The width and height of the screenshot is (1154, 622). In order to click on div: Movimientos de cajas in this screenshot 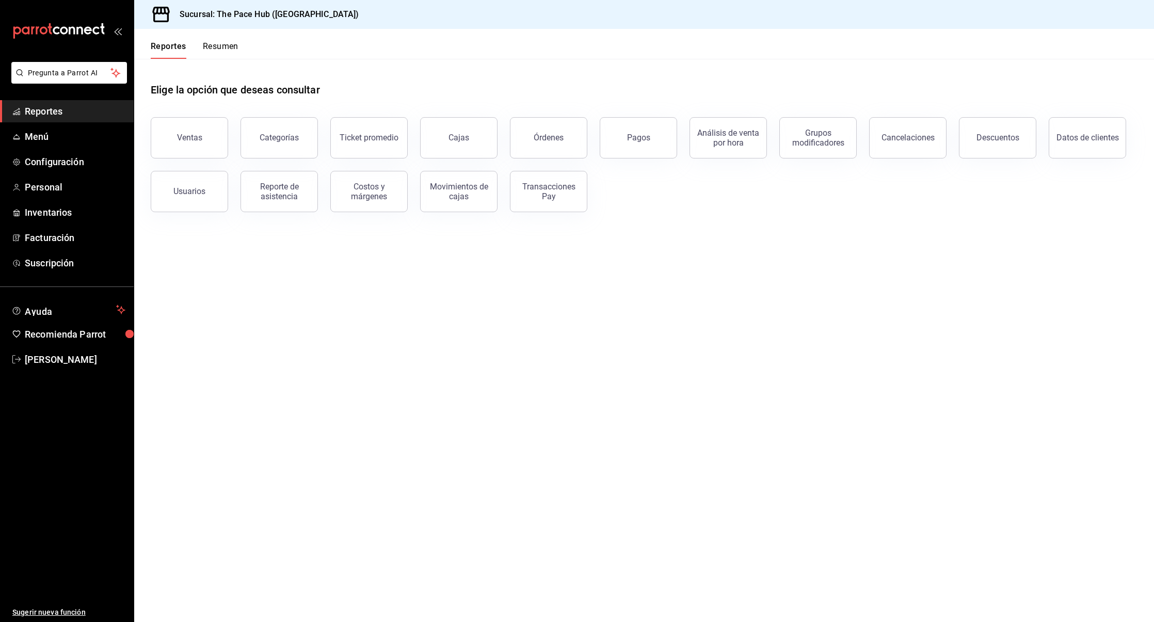, I will do `click(459, 191)`.